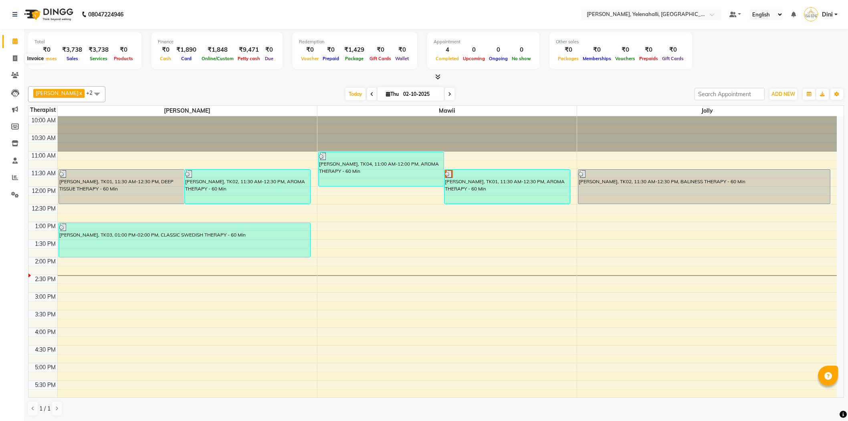 The width and height of the screenshot is (848, 421). What do you see at coordinates (447, 50) in the screenshot?
I see `div: 4` at bounding box center [447, 50].